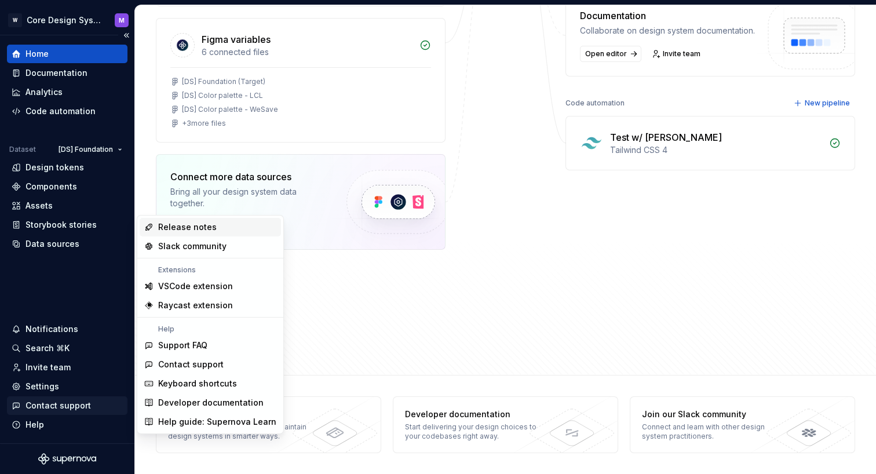 This screenshot has width=876, height=474. I want to click on a: Release notes, so click(210, 227).